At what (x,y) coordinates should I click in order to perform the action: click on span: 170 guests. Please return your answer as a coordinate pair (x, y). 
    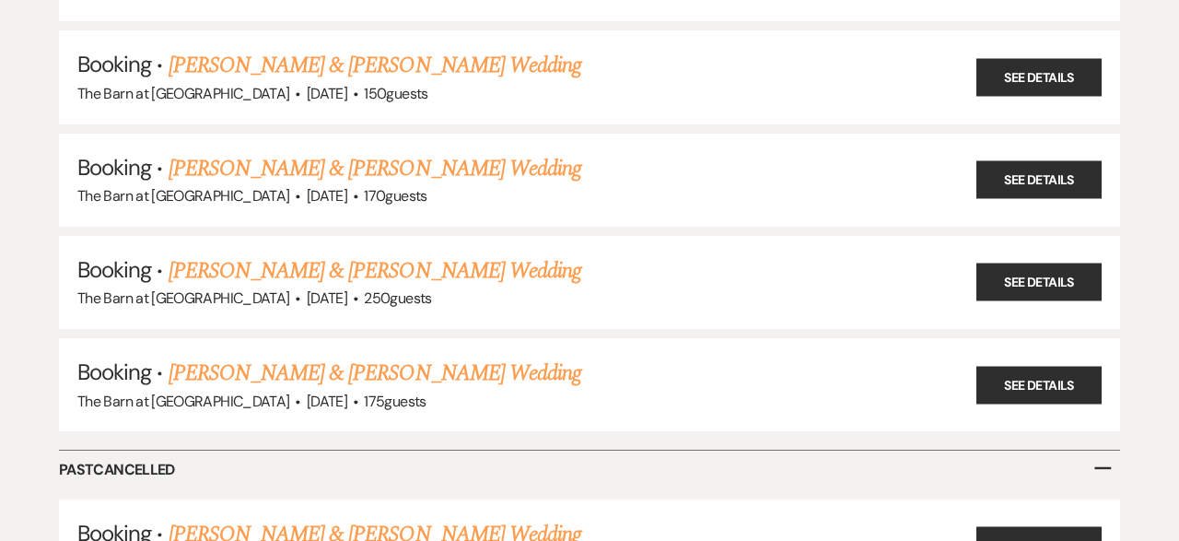
    Looking at the image, I should click on (395, 195).